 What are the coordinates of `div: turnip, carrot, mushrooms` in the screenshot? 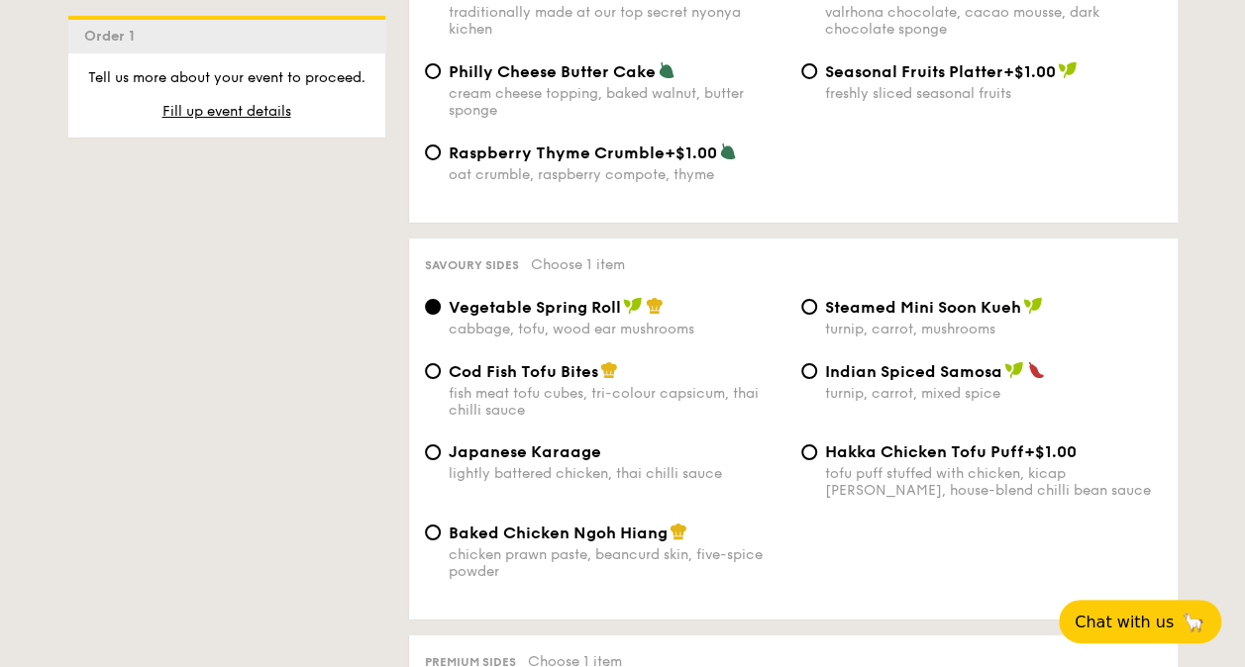 It's located at (993, 329).